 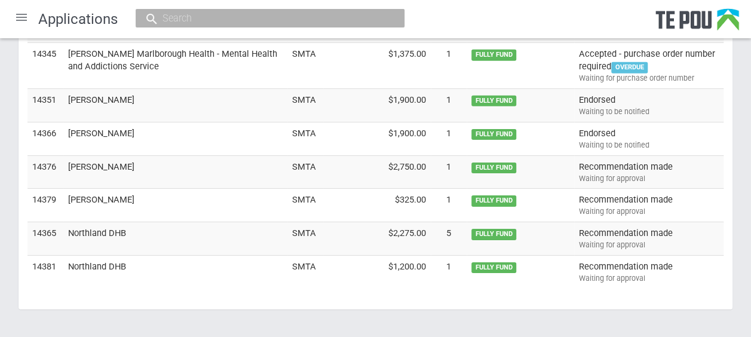 I want to click on td: $2,750.00, so click(x=377, y=172).